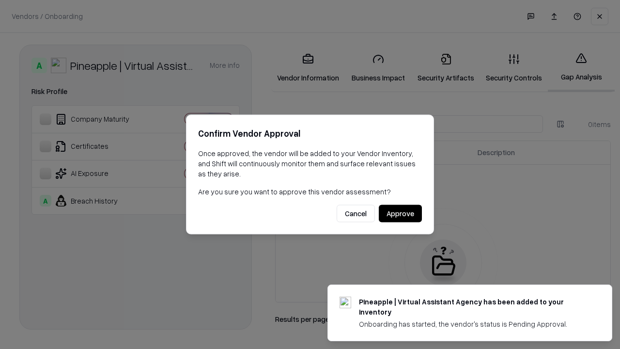 This screenshot has width=620, height=349. Describe the element at coordinates (400, 214) in the screenshot. I see `button: Approve` at that location.